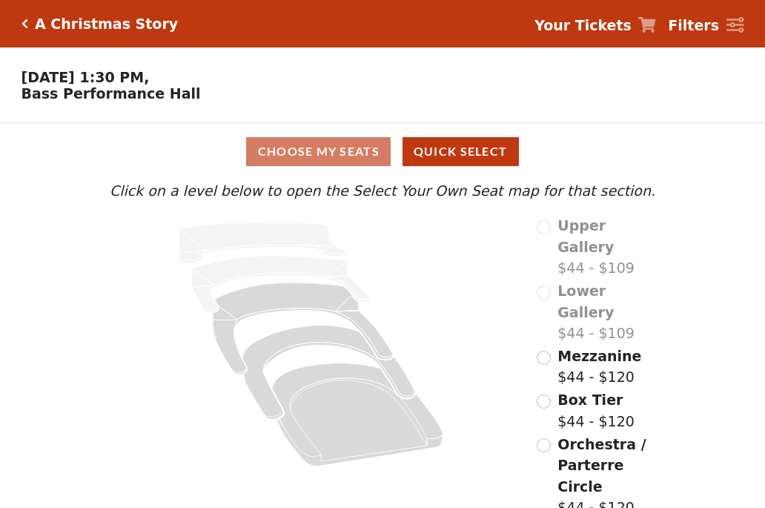 This screenshot has width=765, height=508. I want to click on path: Upper Gallery - Seats Available: 0, so click(263, 242).